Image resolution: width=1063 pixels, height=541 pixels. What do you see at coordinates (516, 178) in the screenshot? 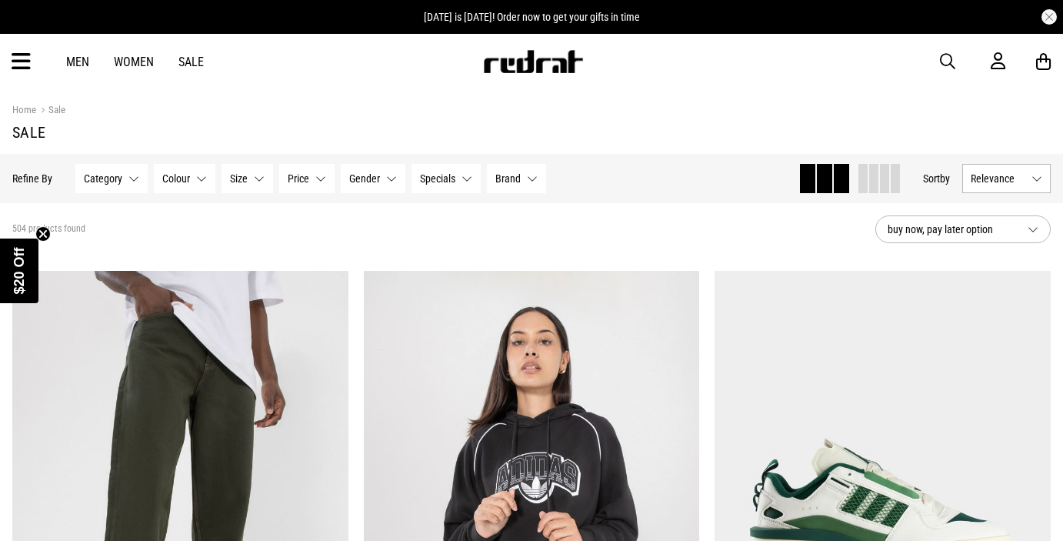
I see `button: Brand` at bounding box center [516, 178].